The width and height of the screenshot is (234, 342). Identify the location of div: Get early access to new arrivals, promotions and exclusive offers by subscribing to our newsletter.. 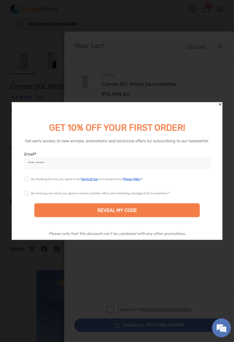
(117, 141).